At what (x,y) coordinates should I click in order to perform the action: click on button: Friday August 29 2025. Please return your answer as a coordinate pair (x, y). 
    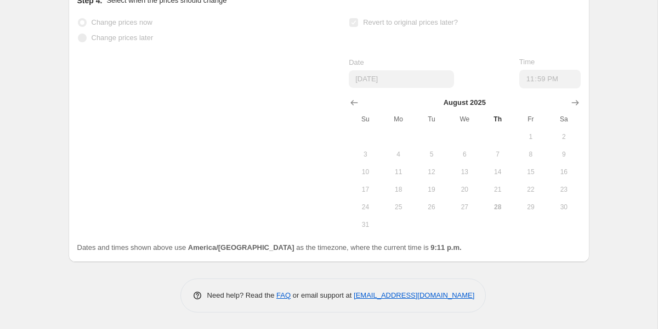
    Looking at the image, I should click on (531, 207).